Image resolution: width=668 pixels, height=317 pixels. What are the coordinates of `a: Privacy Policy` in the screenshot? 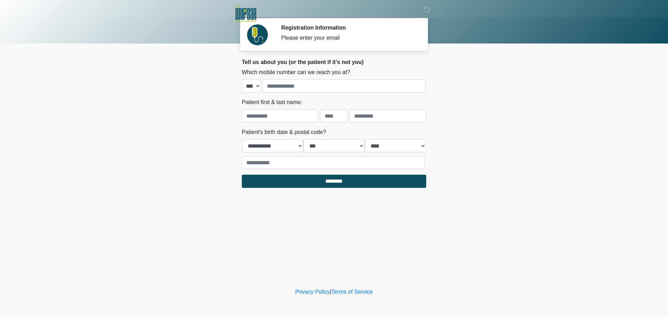 It's located at (313, 292).